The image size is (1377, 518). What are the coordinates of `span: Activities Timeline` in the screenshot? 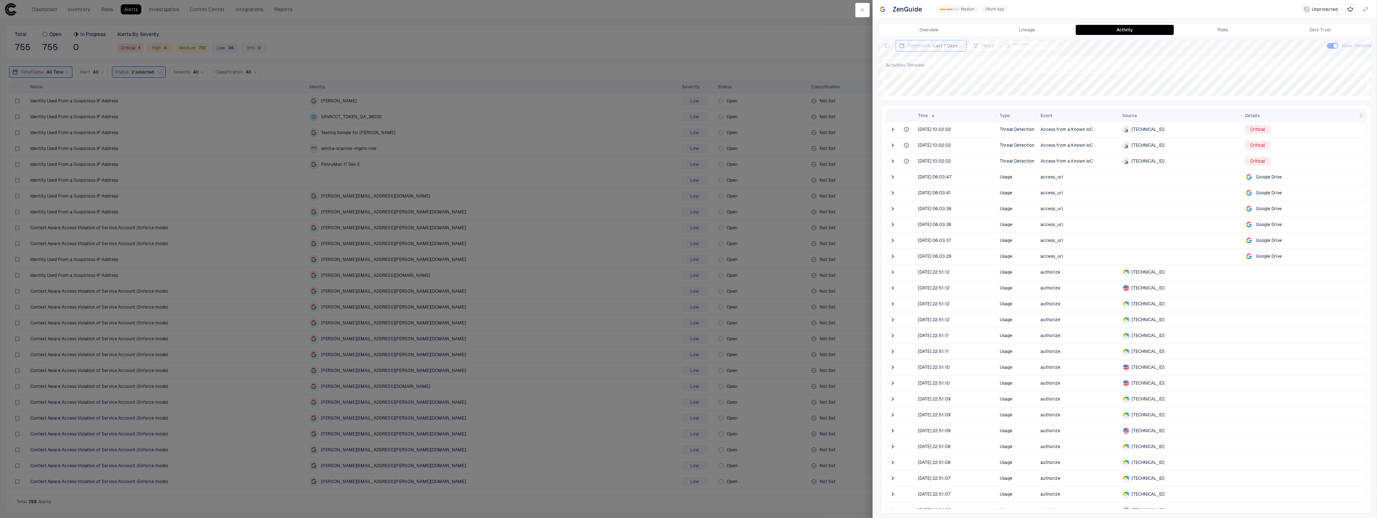 It's located at (905, 65).